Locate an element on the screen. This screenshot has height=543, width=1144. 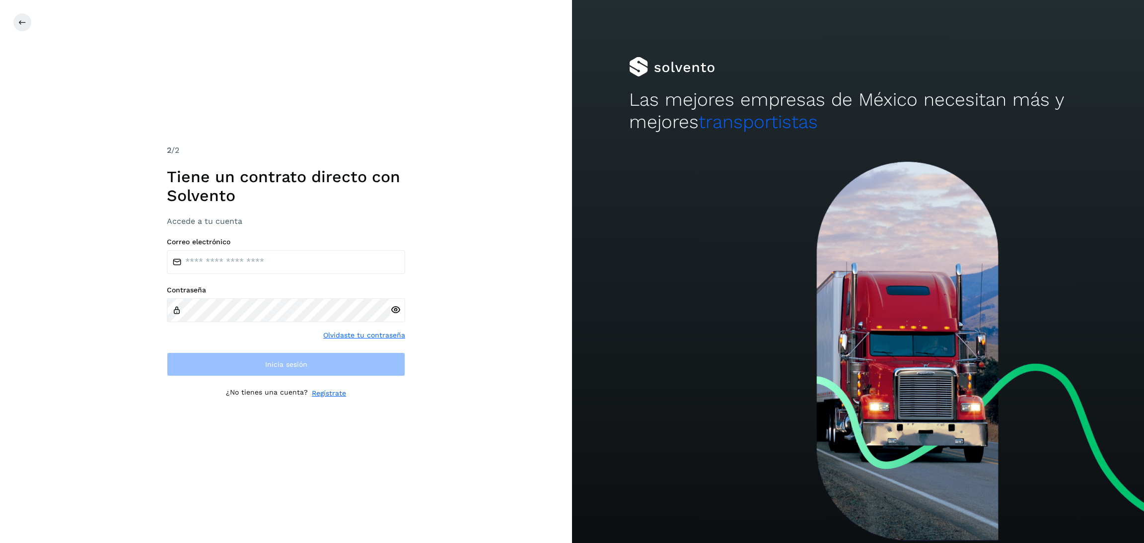
h2: Las mejores empresas de México necesitan más y mejores is located at coordinates (858, 111).